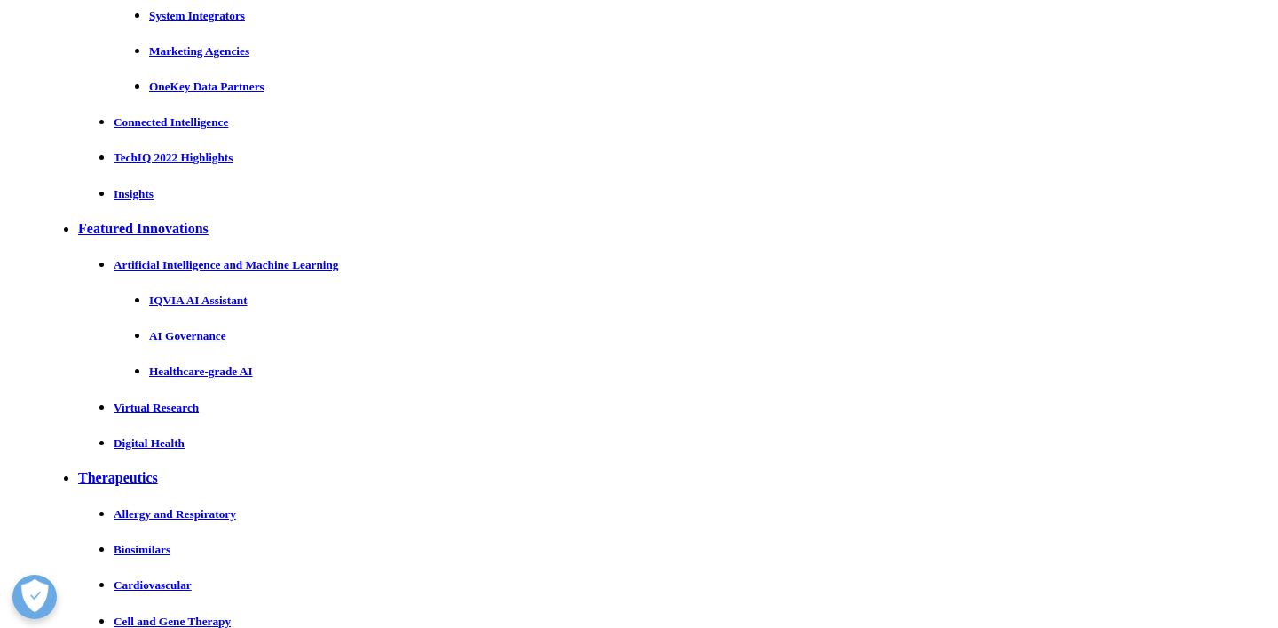 Image resolution: width=1278 pixels, height=628 pixels. Describe the element at coordinates (692, 408) in the screenshot. I see `h5: Virtual Research` at that location.